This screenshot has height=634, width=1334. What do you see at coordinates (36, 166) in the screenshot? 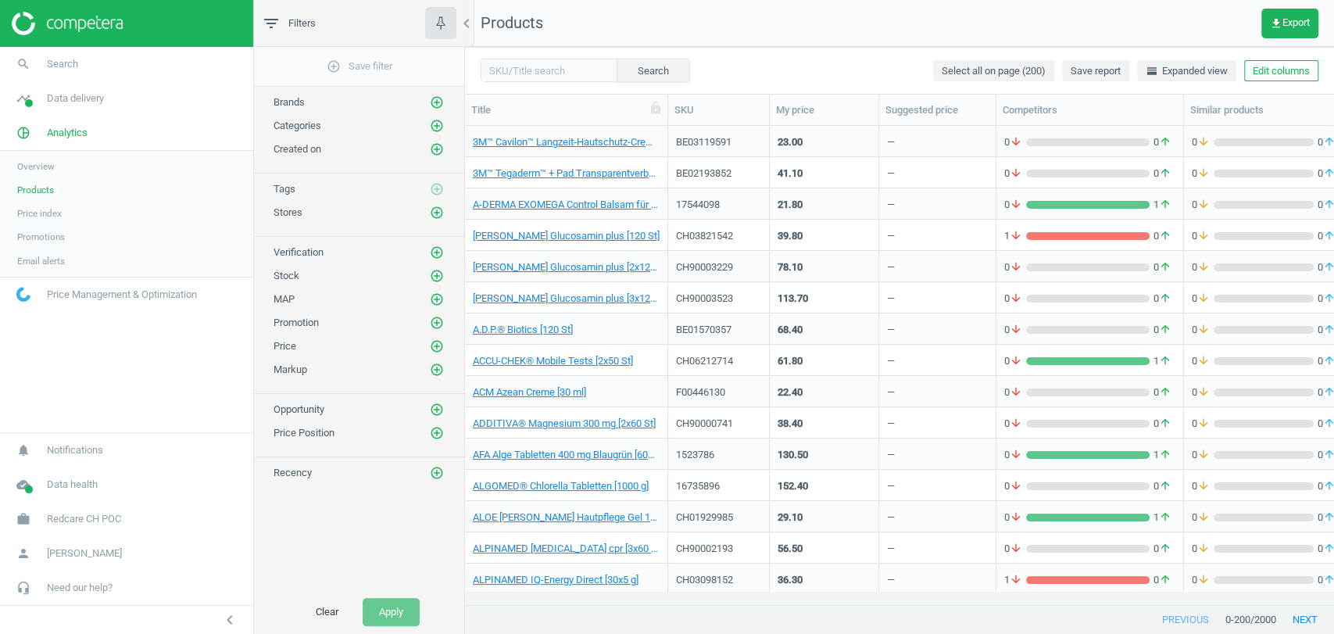
I see `span: Overview` at bounding box center [36, 166].